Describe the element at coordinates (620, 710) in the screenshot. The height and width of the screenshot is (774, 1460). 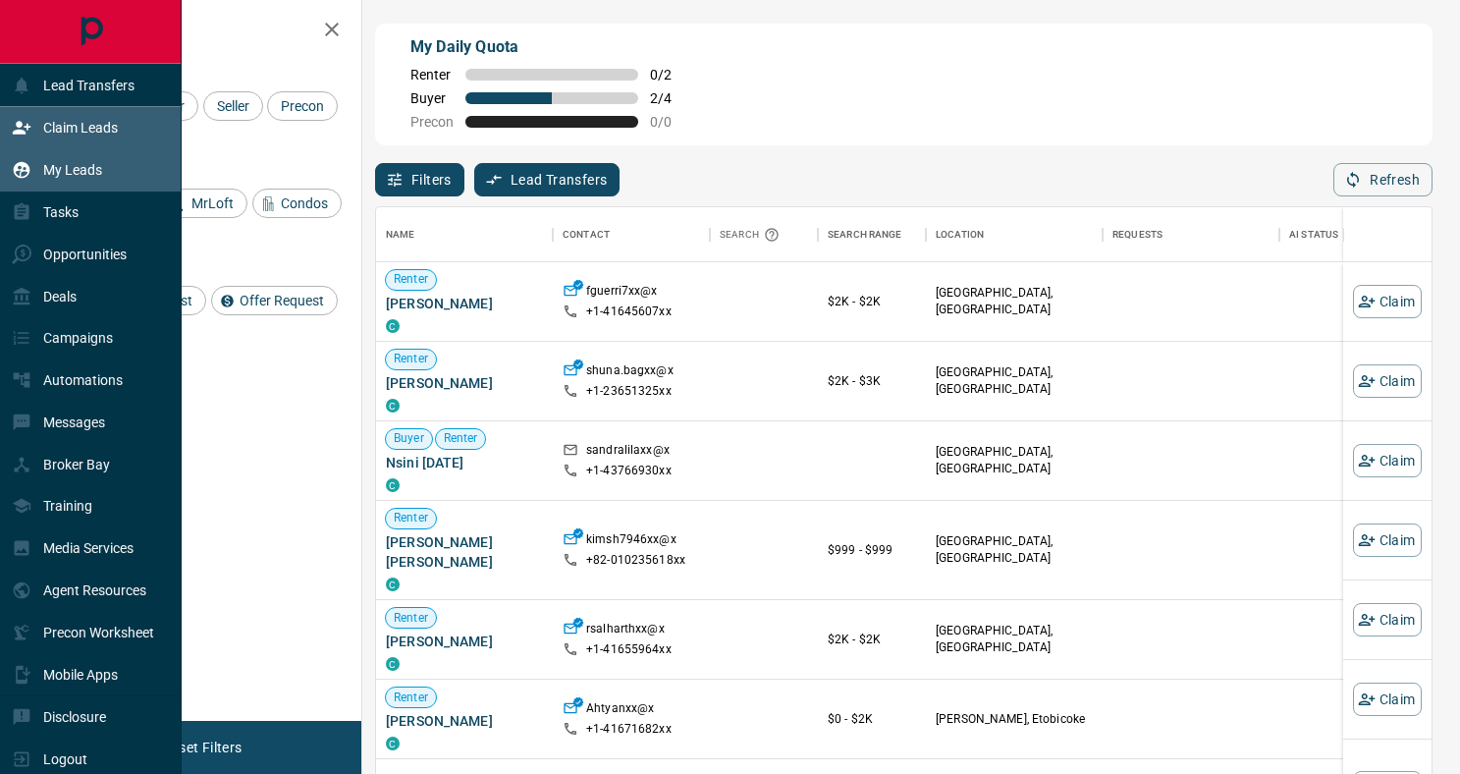
I see `p: Ahtyanxx@x` at that location.